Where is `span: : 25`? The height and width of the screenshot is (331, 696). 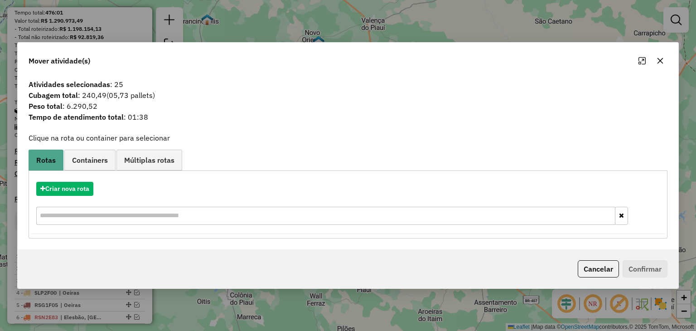 span: : 25 is located at coordinates (348, 84).